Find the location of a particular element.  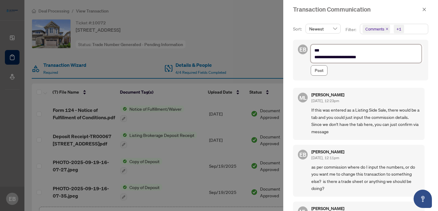

div: Transaction Communication is located at coordinates (357, 9).